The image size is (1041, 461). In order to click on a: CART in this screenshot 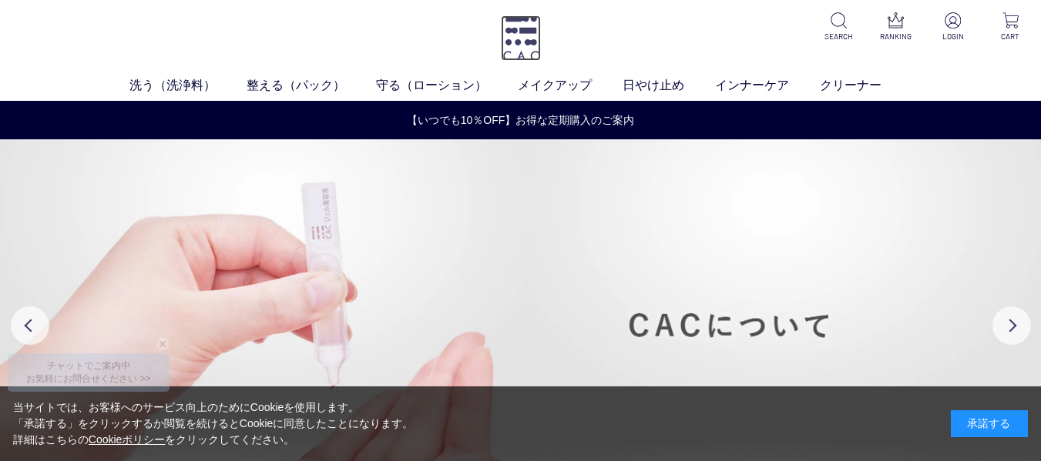, I will do `click(1010, 27)`.